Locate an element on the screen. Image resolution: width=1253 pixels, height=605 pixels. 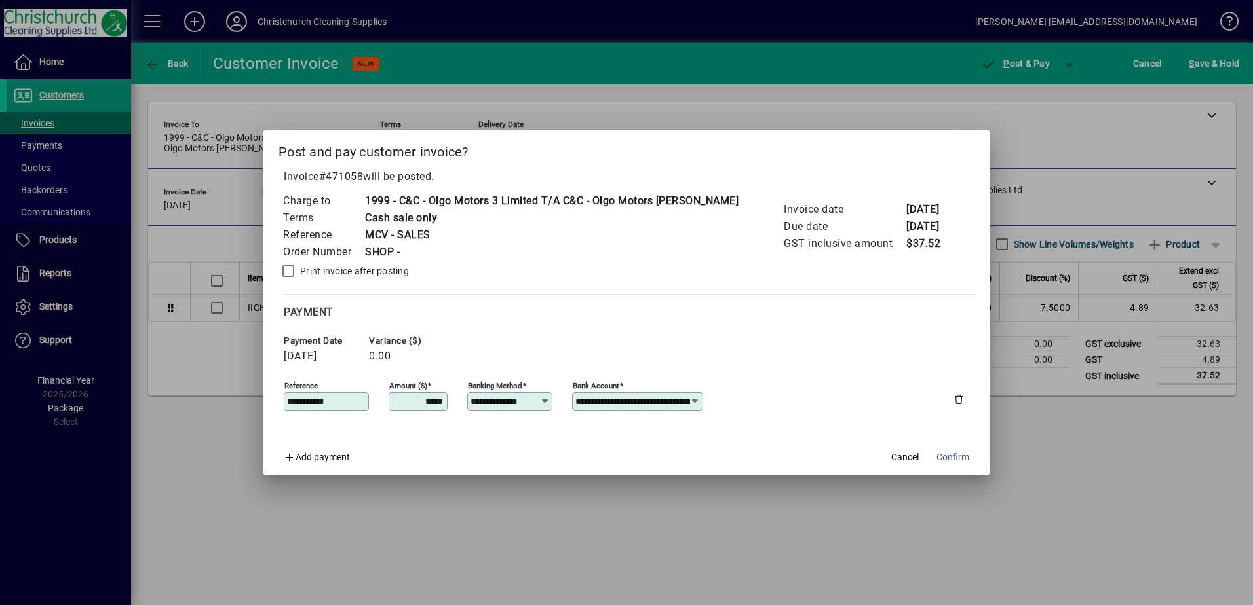
button: Add payment is located at coordinates (317, 458).